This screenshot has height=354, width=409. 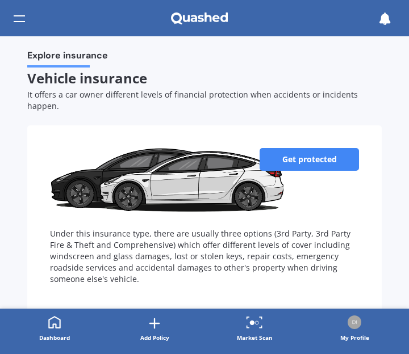 I want to click on a: Market Scan, so click(x=254, y=329).